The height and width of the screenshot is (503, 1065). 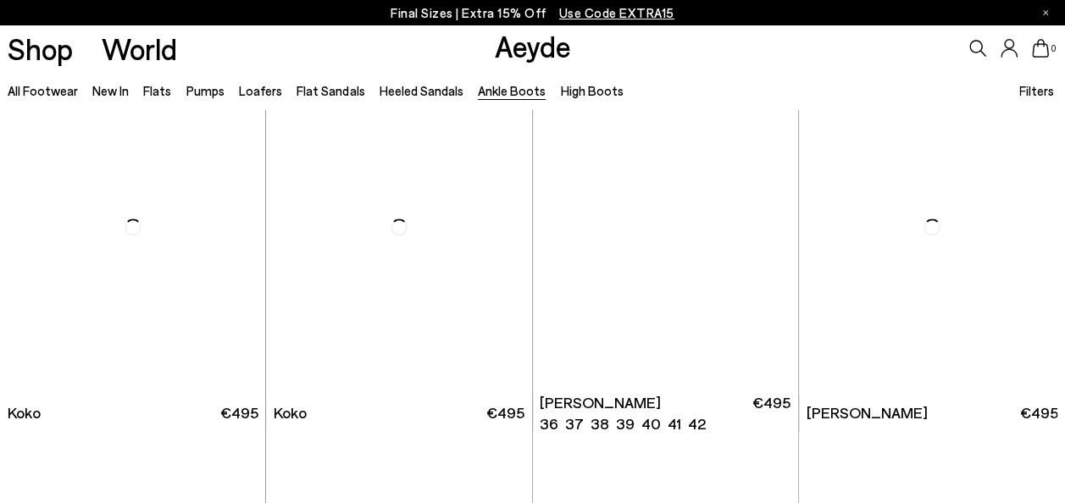 What do you see at coordinates (1054, 48) in the screenshot?
I see `span: 0` at bounding box center [1054, 48].